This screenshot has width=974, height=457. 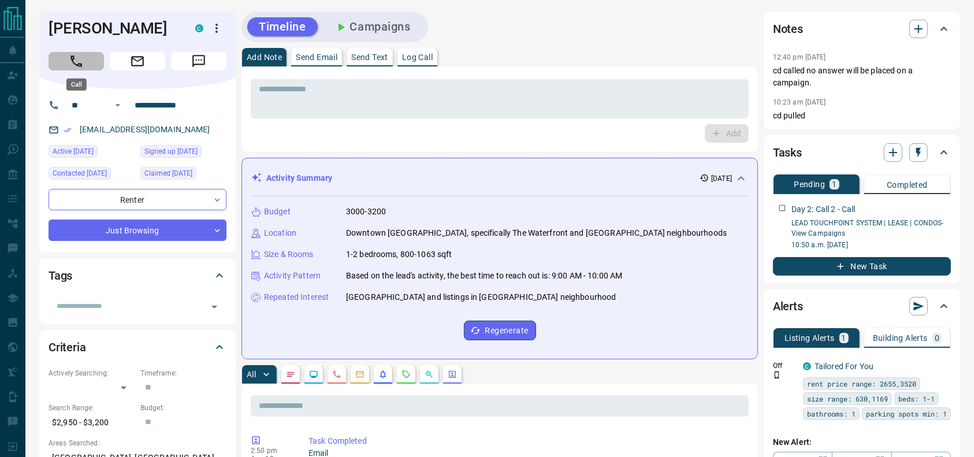 What do you see at coordinates (67, 347) in the screenshot?
I see `h2: Criteria` at bounding box center [67, 347].